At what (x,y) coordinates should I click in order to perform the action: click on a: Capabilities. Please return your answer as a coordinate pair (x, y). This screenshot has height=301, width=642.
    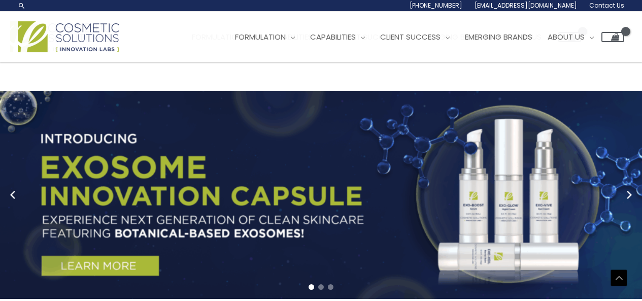
    Looking at the image, I should click on (337, 37).